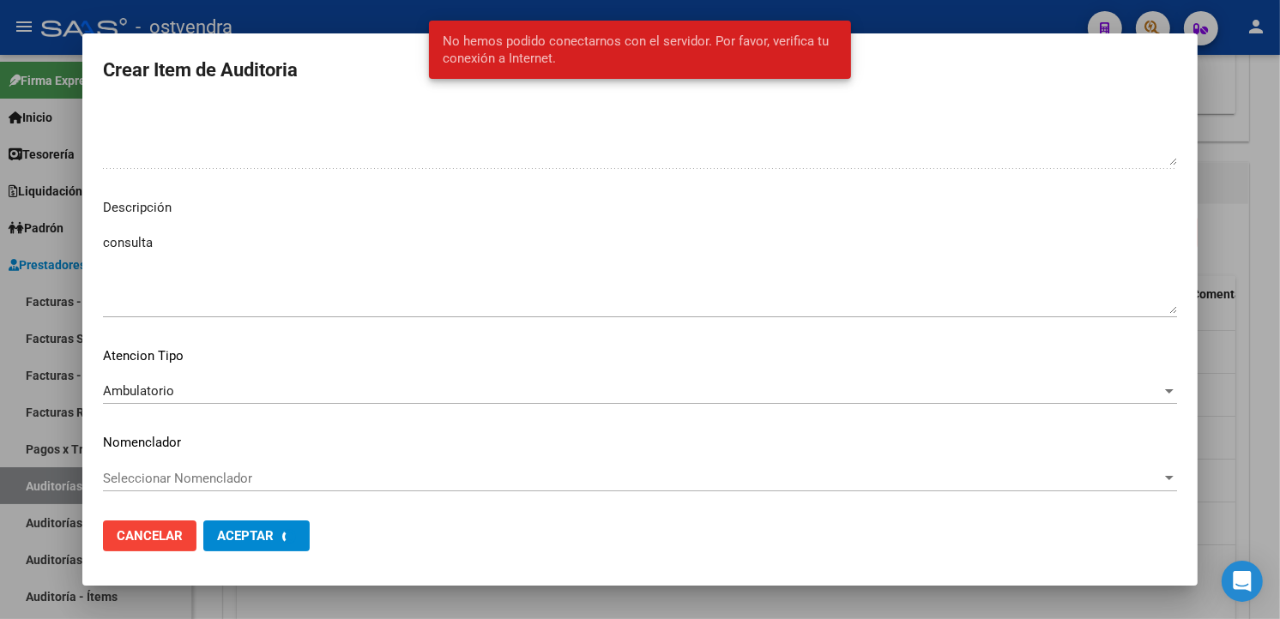 This screenshot has height=619, width=1280. Describe the element at coordinates (245, 536) in the screenshot. I see `span: Aceptar` at that location.